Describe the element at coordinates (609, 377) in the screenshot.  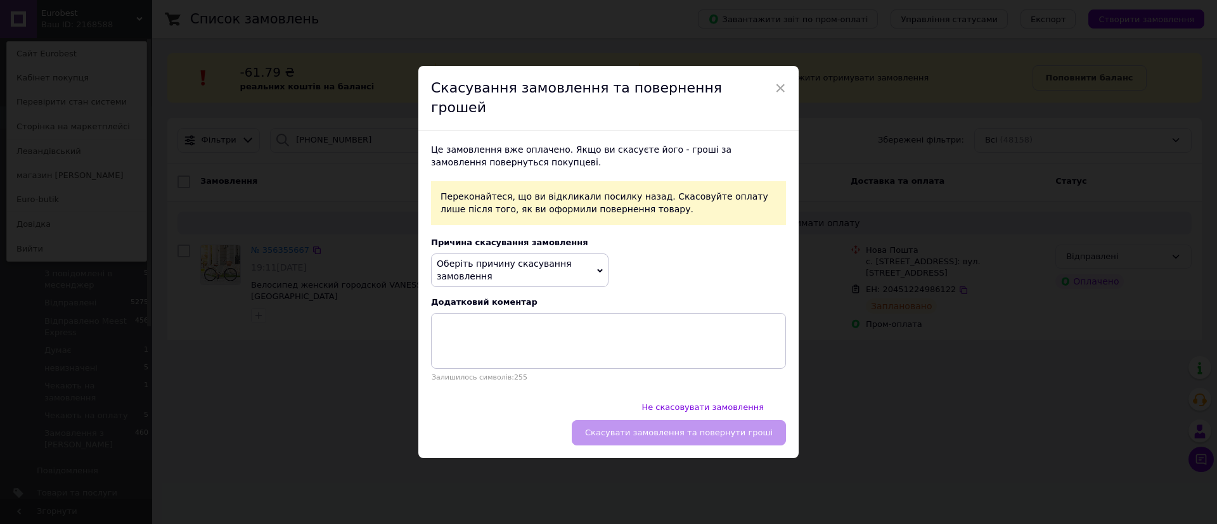
I see `div: Залишилось символів: 255` at that location.